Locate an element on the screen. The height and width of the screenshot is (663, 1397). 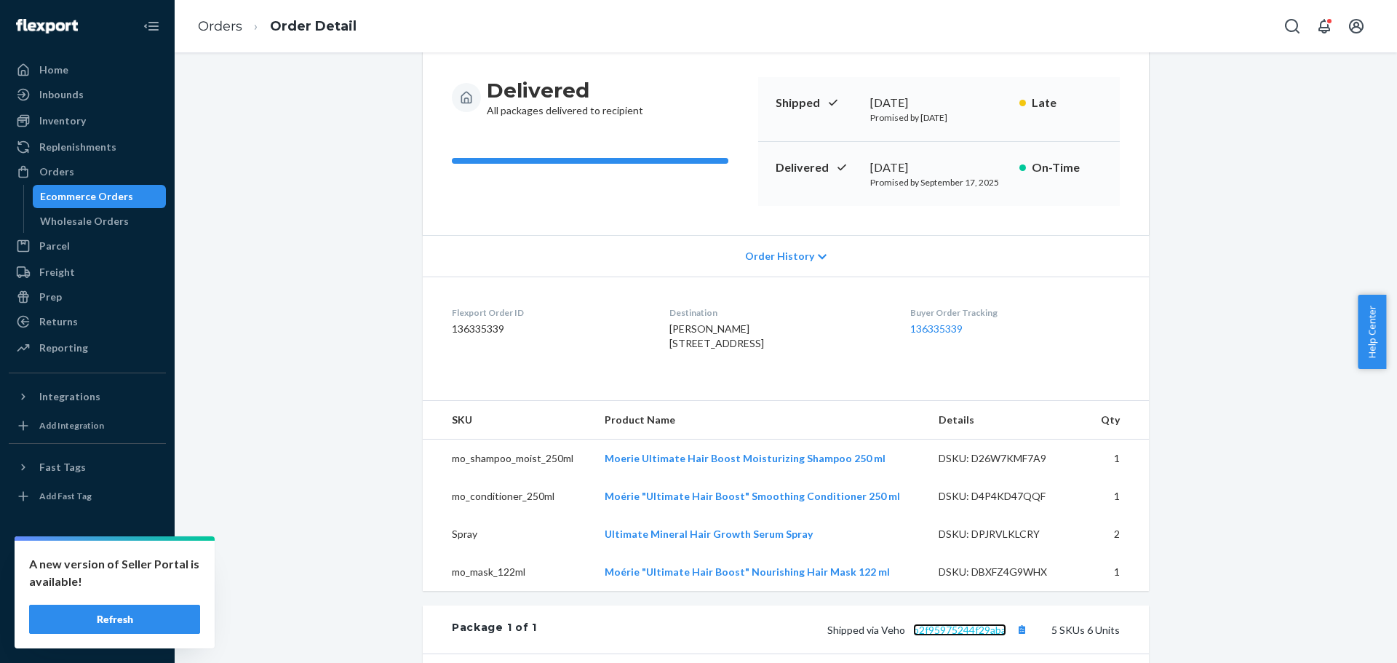
div: DSKU: D4P4KD47QQF is located at coordinates (1007, 496).